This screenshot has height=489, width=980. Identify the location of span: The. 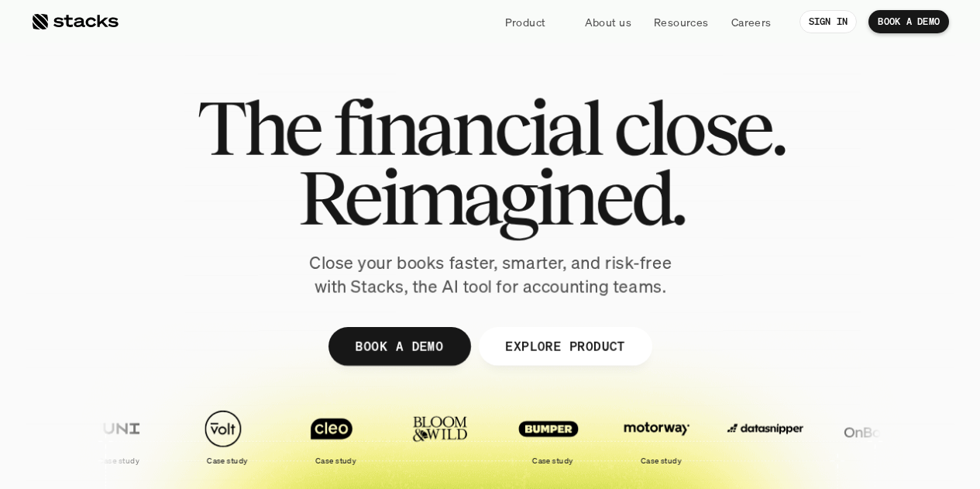
(258, 128).